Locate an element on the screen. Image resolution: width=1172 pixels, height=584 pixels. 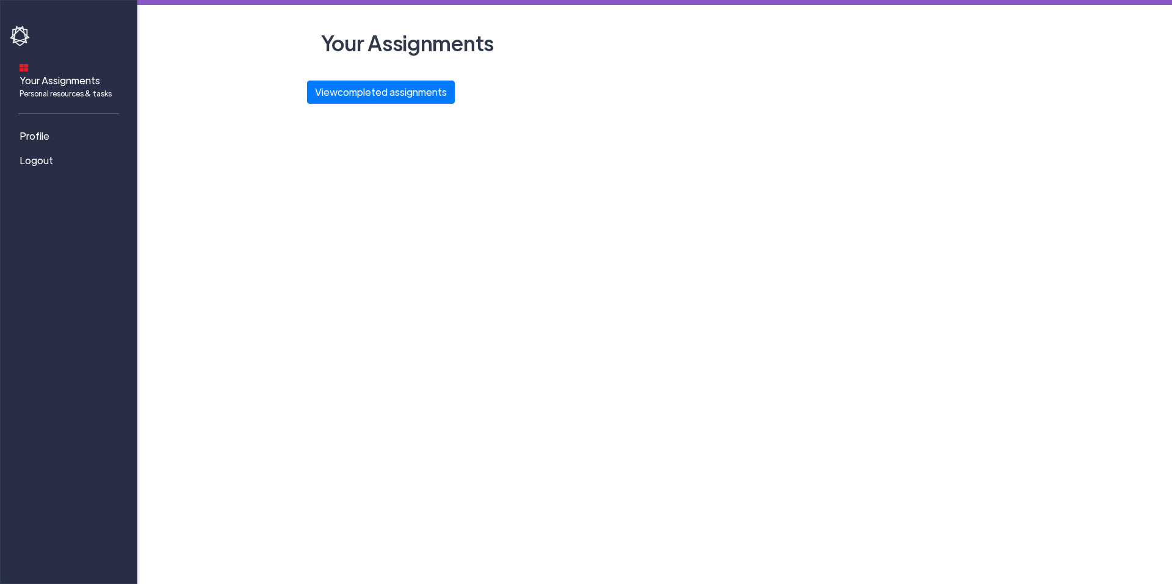
a: Your AssignmentsPersonal resources & tasks is located at coordinates (71, 79).